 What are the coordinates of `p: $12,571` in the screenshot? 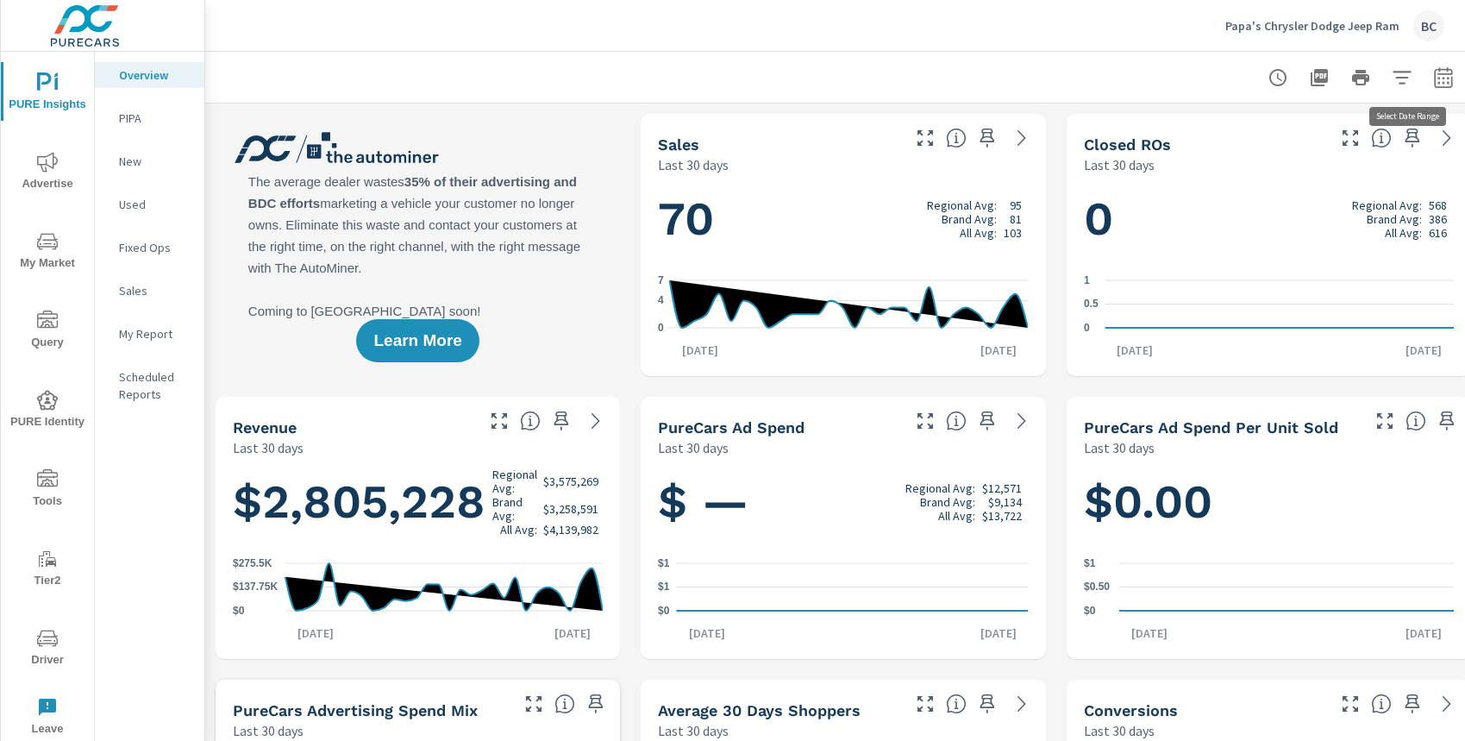 It's located at (1002, 488).